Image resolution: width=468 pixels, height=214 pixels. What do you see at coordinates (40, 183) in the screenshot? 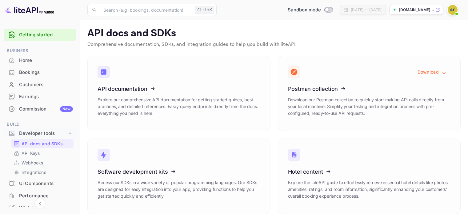
I see `a: UI Components` at bounding box center [40, 183].